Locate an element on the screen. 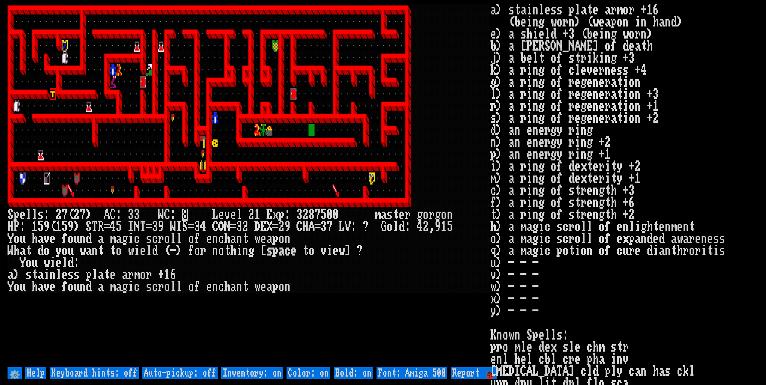 This screenshot has height=385, width=766. div: 3 is located at coordinates (324, 227).